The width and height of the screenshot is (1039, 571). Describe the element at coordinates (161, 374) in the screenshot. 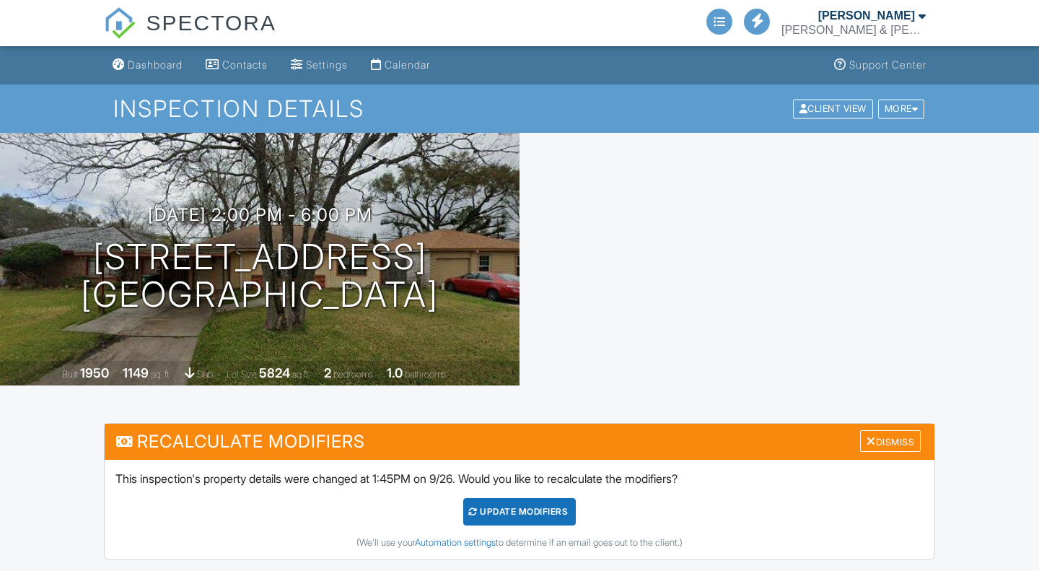

I see `span: sq. ft.` at that location.